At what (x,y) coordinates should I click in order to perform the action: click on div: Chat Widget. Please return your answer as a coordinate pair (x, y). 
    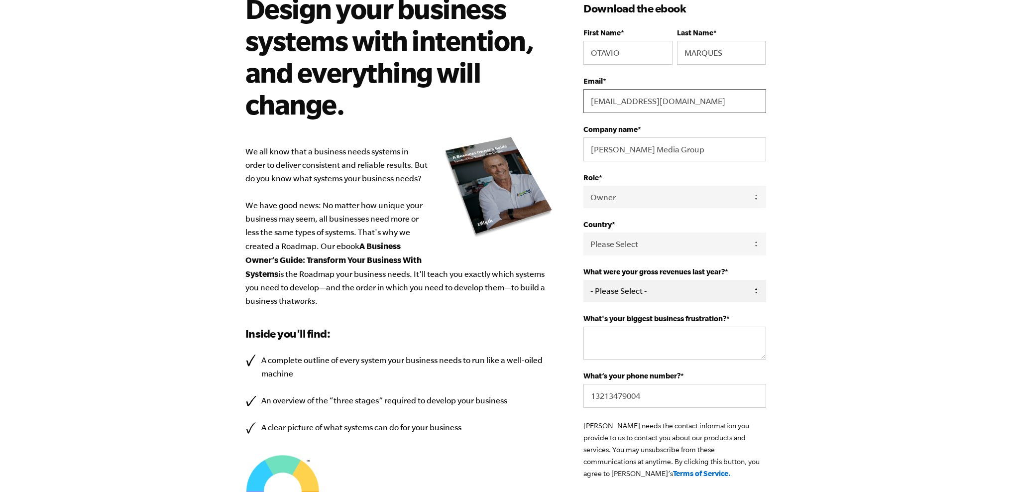
    Looking at the image, I should click on (987, 468).